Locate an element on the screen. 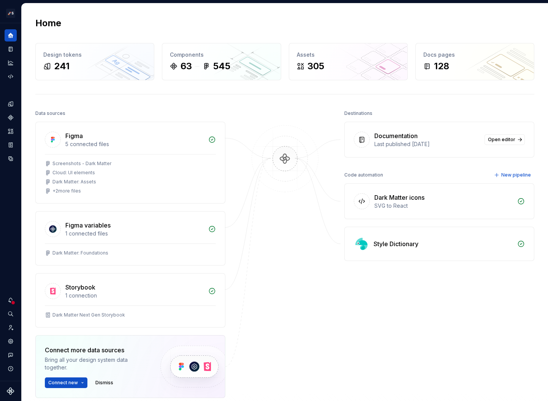 The width and height of the screenshot is (548, 401). div: 🚀S is located at coordinates (11, 13).